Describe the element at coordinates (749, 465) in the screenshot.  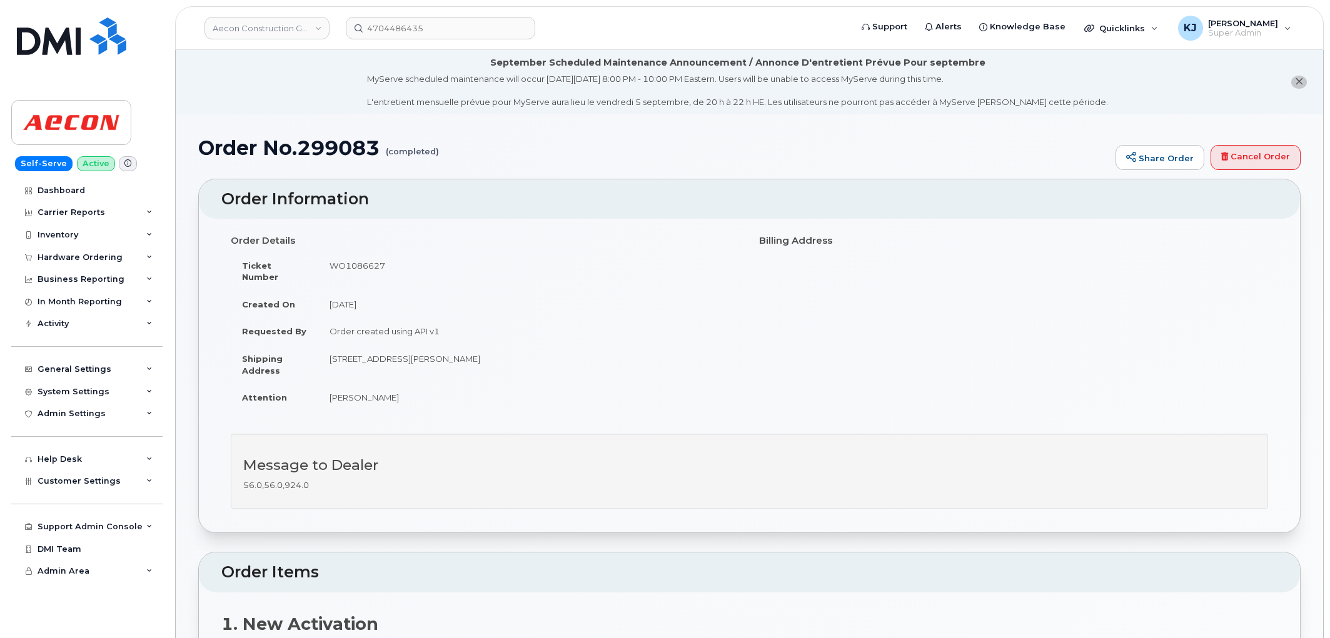
I see `h3: Message to Dealer` at that location.